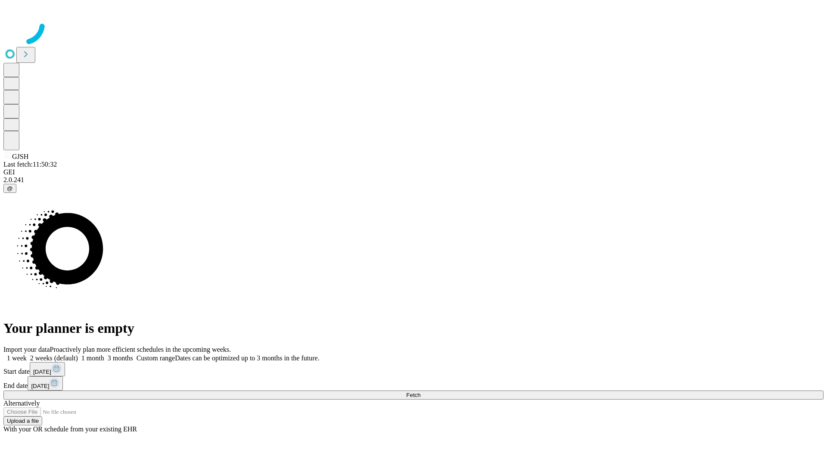 The width and height of the screenshot is (827, 465). Describe the element at coordinates (22, 403) in the screenshot. I see `span: Alternatively` at that location.